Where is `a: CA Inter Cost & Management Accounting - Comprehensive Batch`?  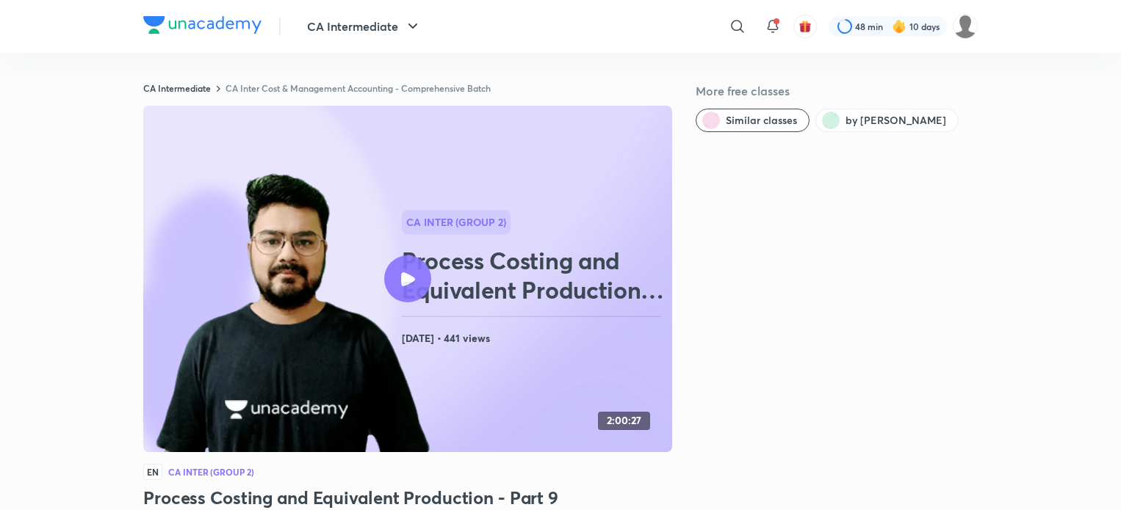 a: CA Inter Cost & Management Accounting - Comprehensive Batch is located at coordinates (358, 88).